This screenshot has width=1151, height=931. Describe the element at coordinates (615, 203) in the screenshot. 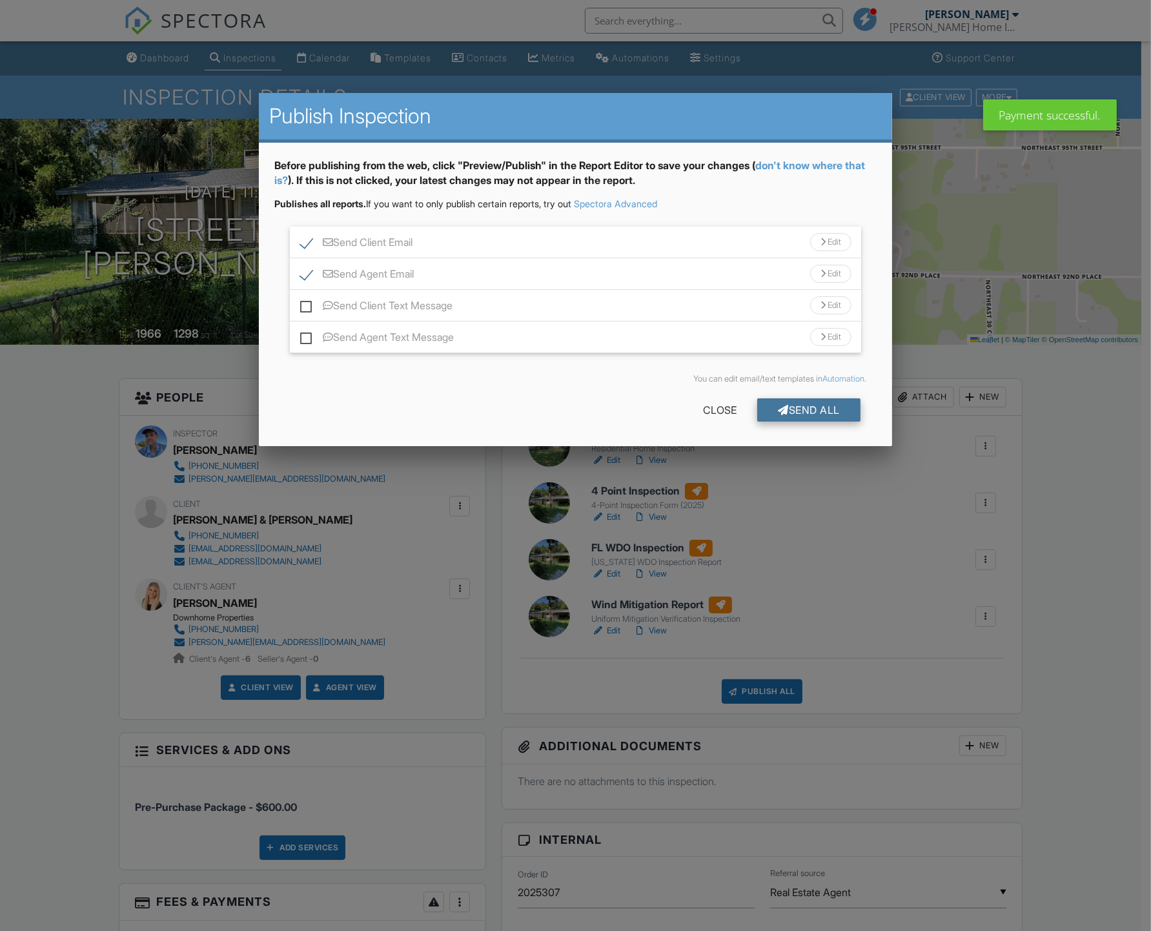

I see `a: Spectora Advanced` at that location.